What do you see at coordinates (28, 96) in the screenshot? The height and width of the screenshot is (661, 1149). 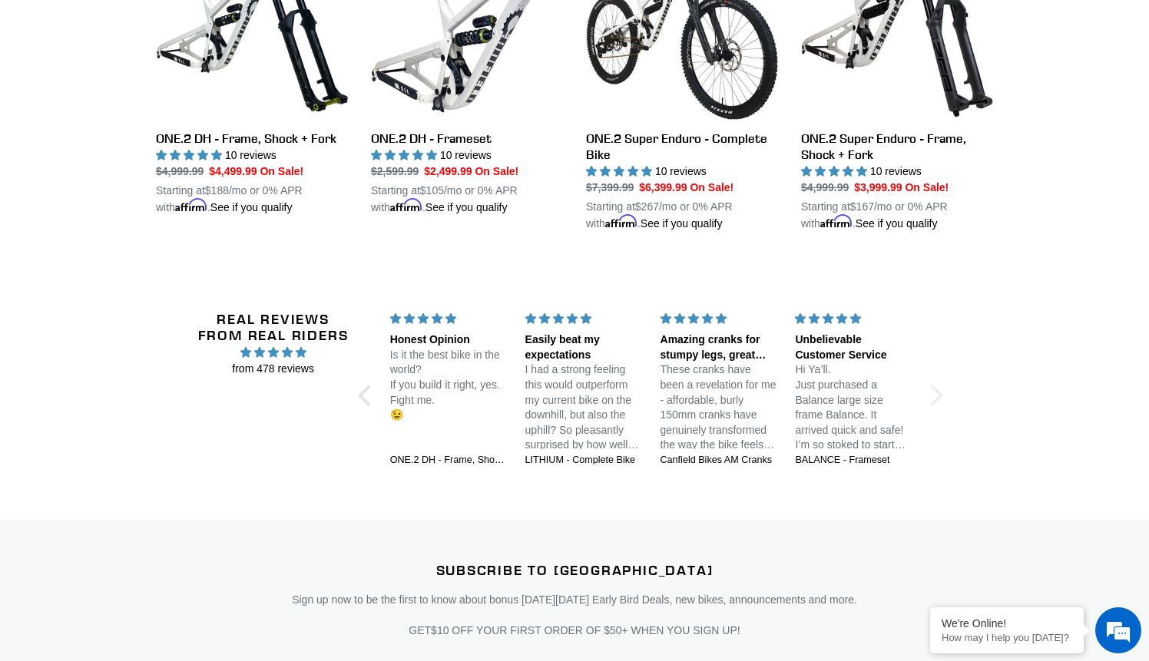 I see `div: Navigation go back` at bounding box center [28, 96].